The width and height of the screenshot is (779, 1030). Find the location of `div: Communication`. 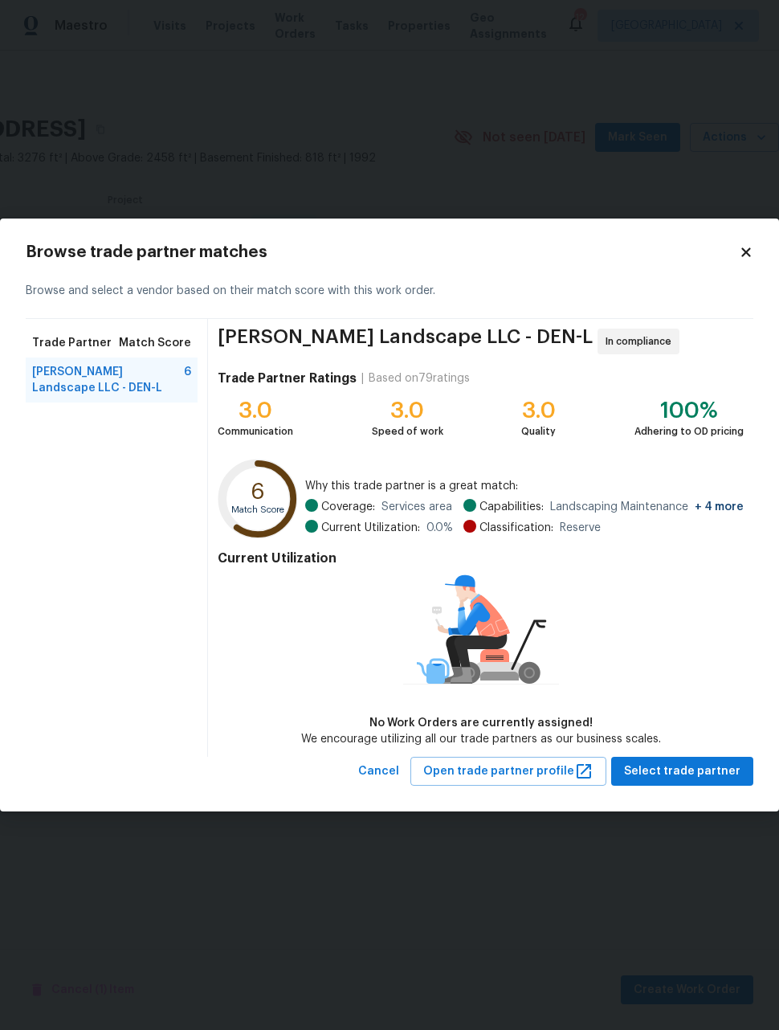

div: Communication is located at coordinates (255, 431).